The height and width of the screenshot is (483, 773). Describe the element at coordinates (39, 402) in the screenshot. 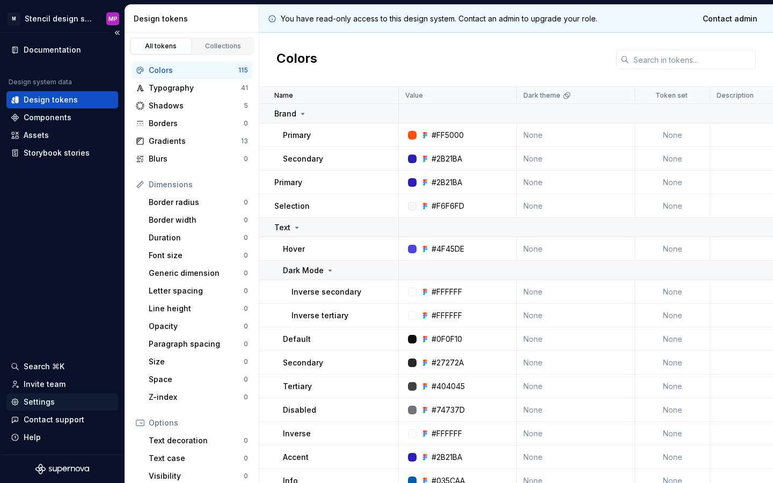

I see `div: Settings` at that location.